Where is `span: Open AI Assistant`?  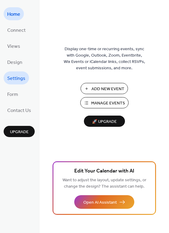
span: Open AI Assistant is located at coordinates (100, 202).